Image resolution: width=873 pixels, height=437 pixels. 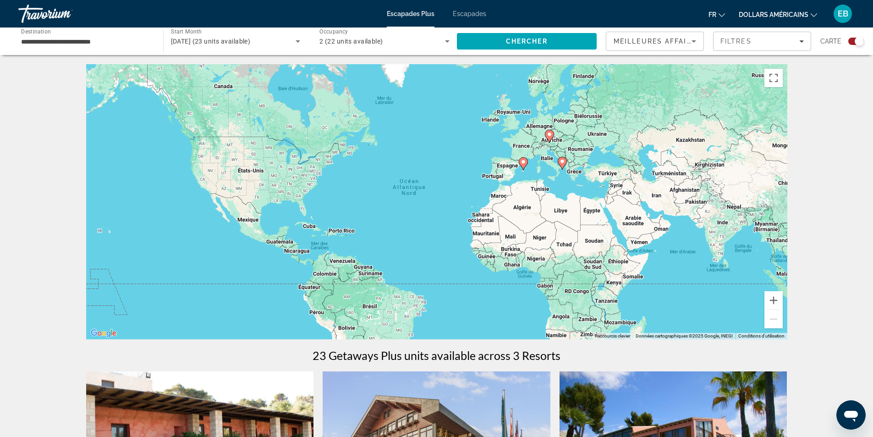 What do you see at coordinates (411, 14) in the screenshot?
I see `font: Escapades Plus` at bounding box center [411, 14].